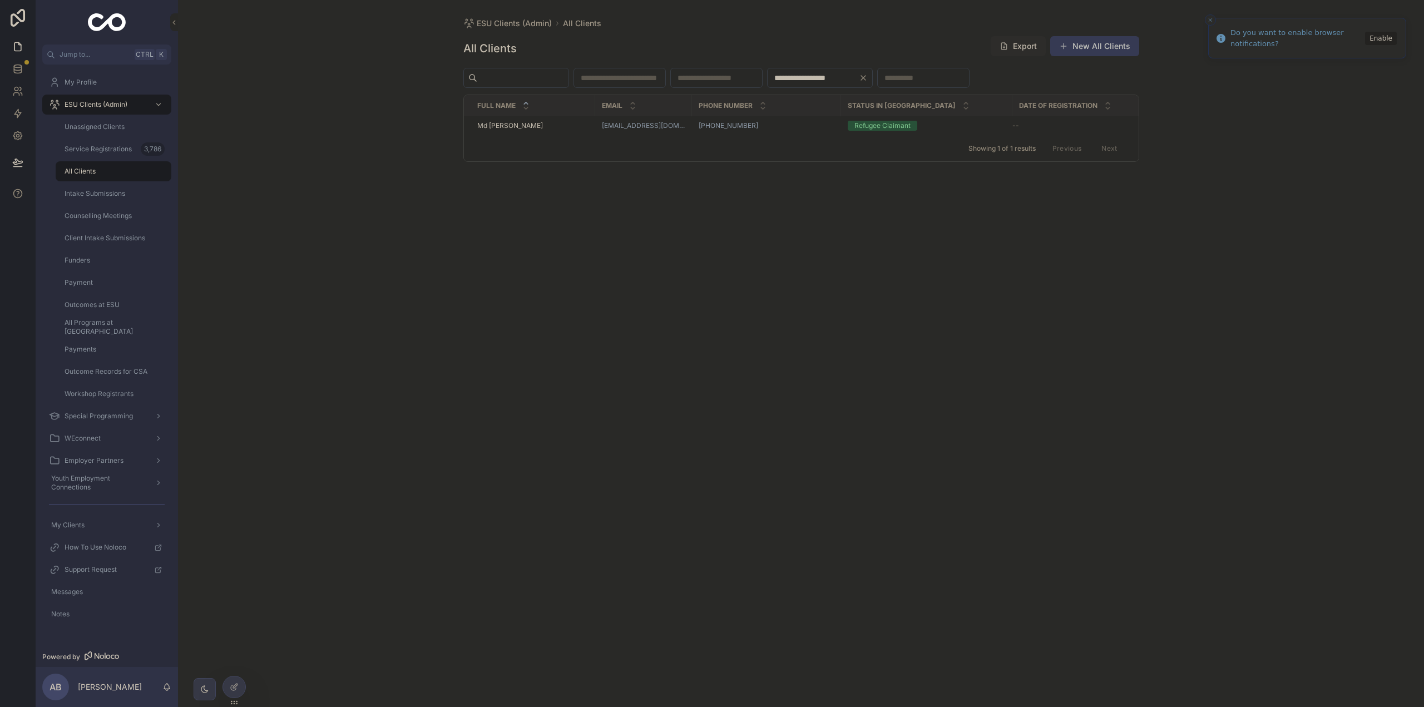 The height and width of the screenshot is (707, 1424). Describe the element at coordinates (107, 483) in the screenshot. I see `a: Youth Employment Connections` at that location.